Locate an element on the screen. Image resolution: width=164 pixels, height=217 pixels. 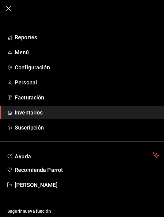
span: Recomienda Parrot is located at coordinates (87, 170).